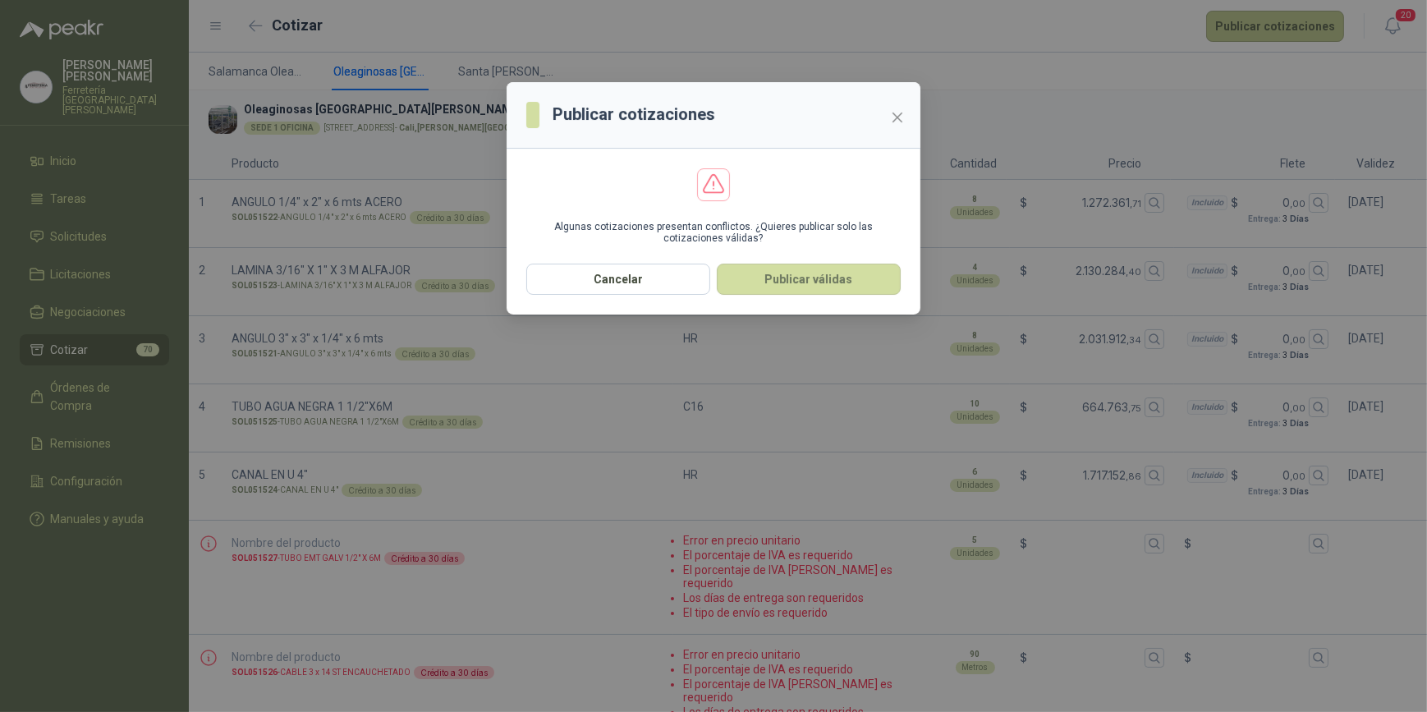  Describe the element at coordinates (809, 279) in the screenshot. I see `button: Publicar válidas` at that location.